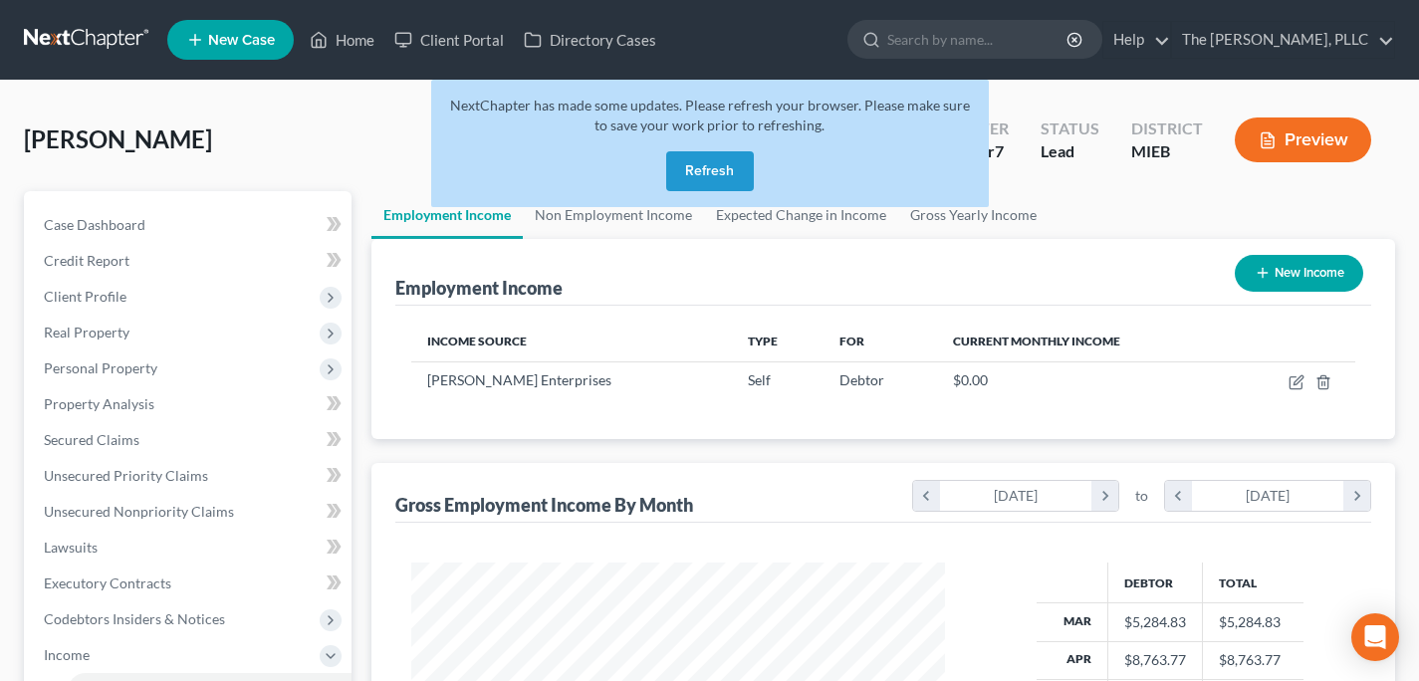 The height and width of the screenshot is (681, 1419). I want to click on a: Executory Contracts, so click(189, 583).